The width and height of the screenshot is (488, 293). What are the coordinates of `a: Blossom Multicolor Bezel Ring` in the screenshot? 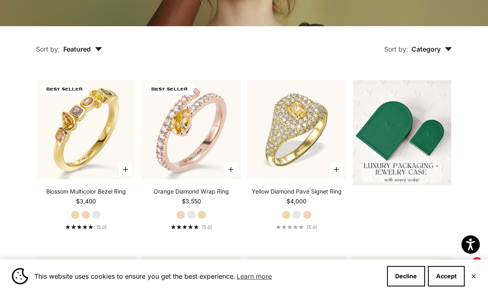 It's located at (86, 191).